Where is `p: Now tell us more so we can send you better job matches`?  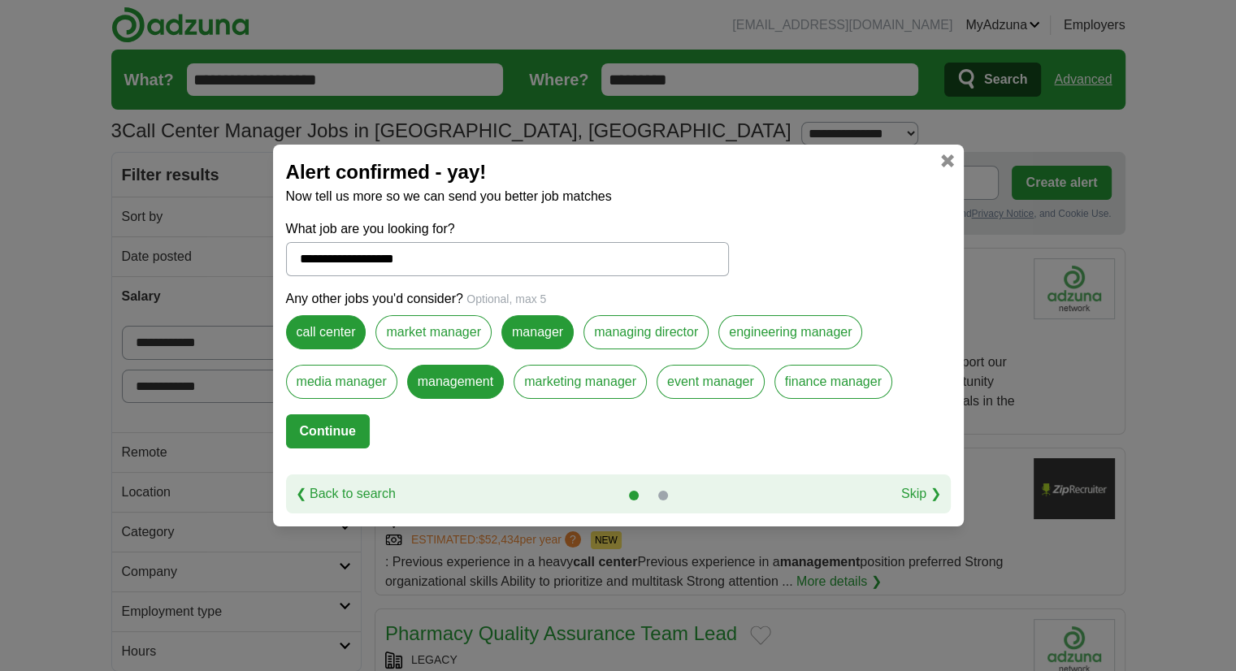
p: Now tell us more so we can send you better job matches is located at coordinates (619, 197).